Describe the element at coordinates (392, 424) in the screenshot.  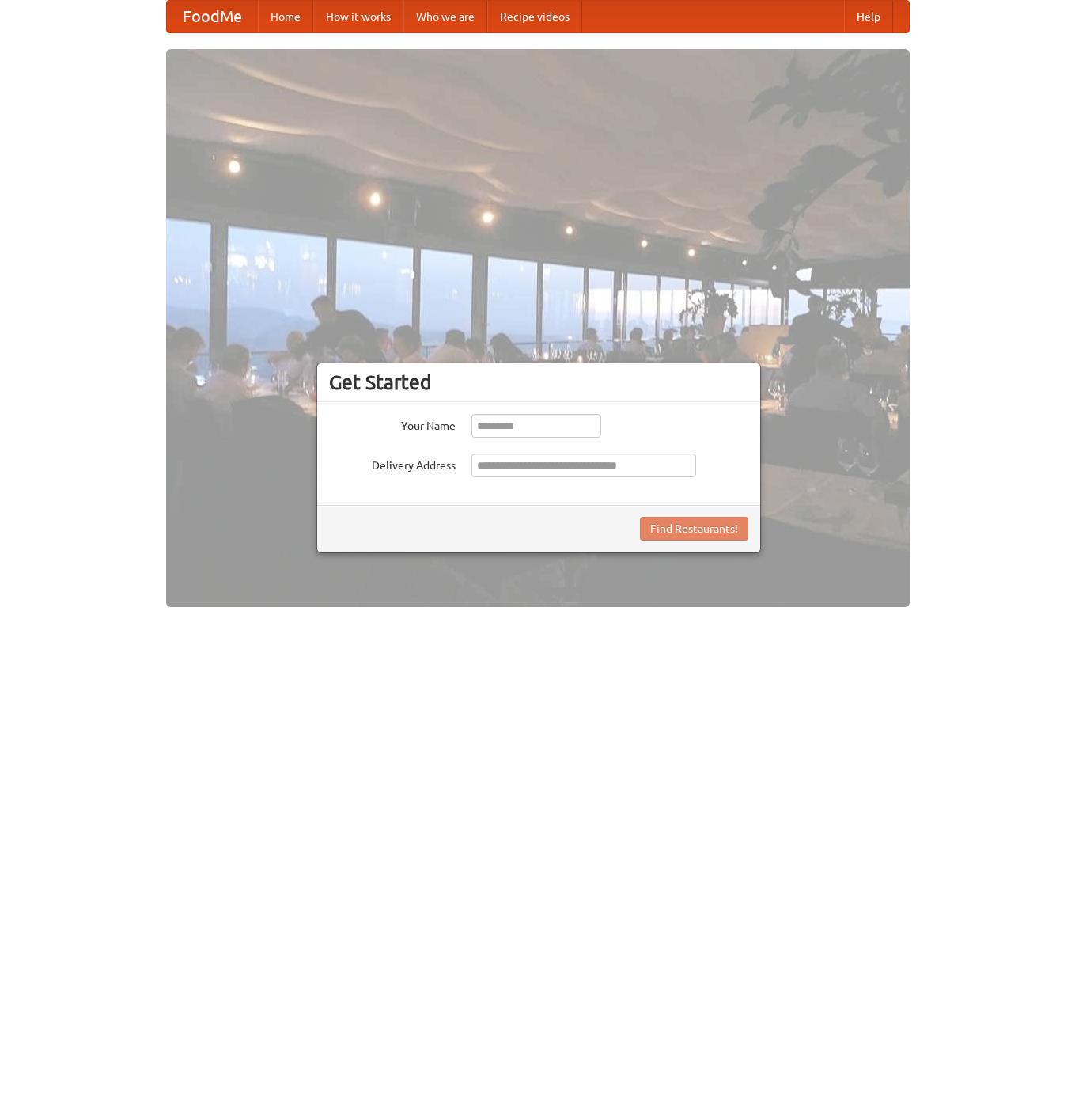
I see `label: Your Name` at that location.